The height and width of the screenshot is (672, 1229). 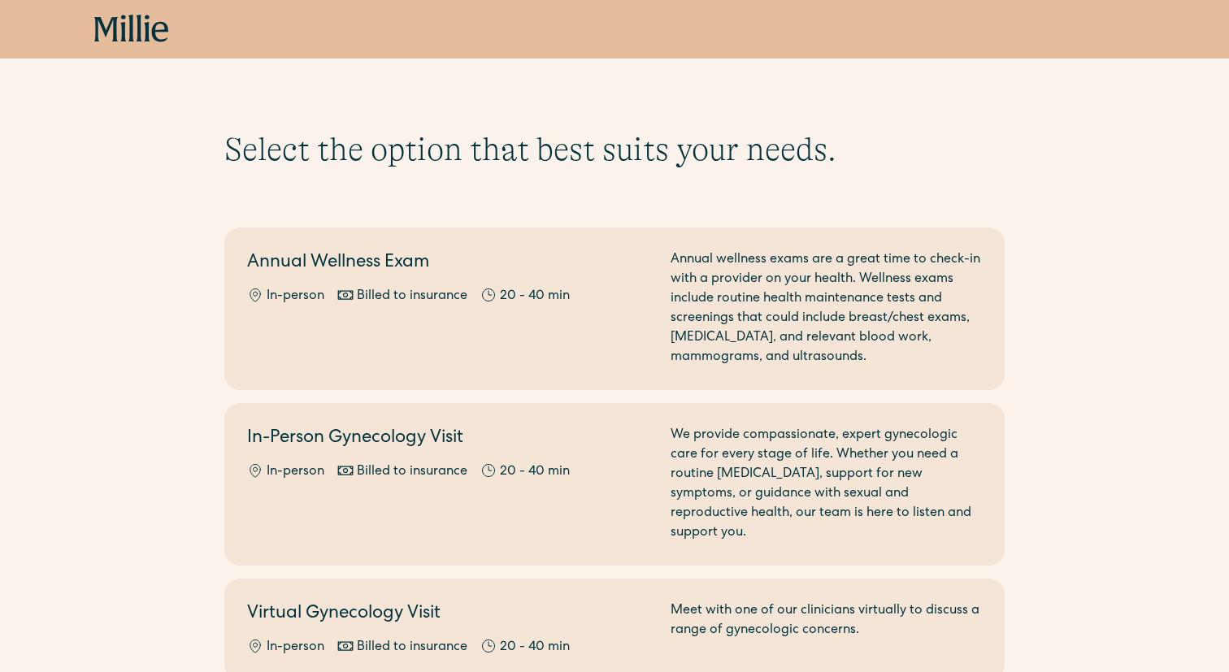 I want to click on a: In-Person Gynecology VisitIn-personBilled to insurance20 - 40 minWe provide compassionate, expert..., so click(x=615, y=485).